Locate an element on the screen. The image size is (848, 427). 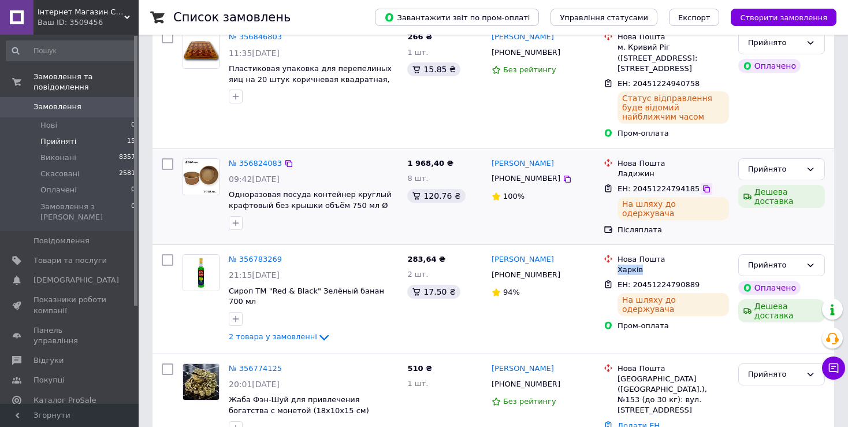
span: 8357 is located at coordinates (127, 158).